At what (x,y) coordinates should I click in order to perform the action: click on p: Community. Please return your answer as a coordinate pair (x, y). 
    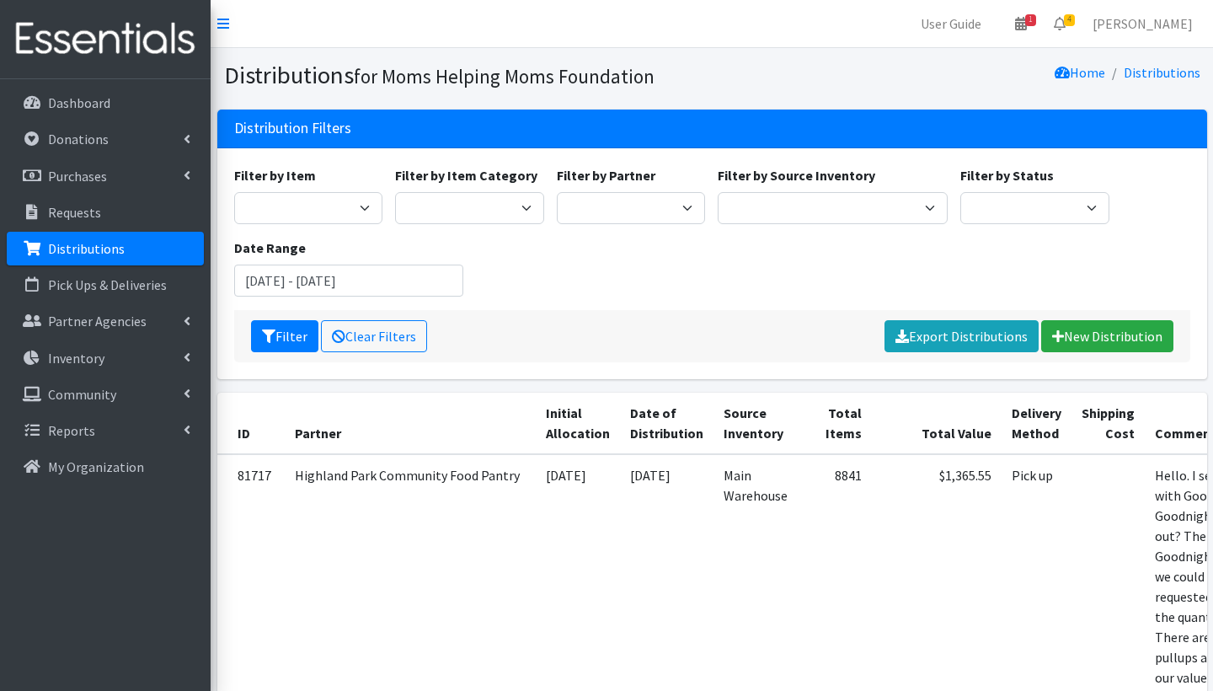
    Looking at the image, I should click on (82, 394).